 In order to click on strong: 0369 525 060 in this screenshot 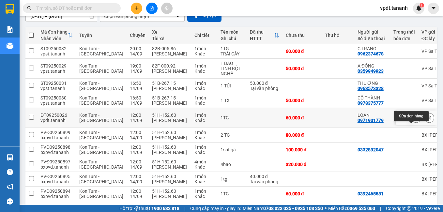, I will do `click(361, 208)`.